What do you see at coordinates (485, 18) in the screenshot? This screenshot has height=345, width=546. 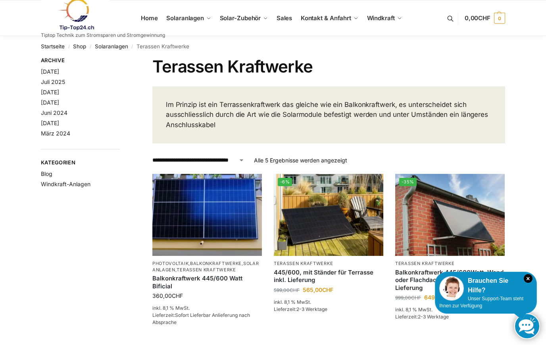 I see `a: 0,00CHF 0` at bounding box center [485, 18].